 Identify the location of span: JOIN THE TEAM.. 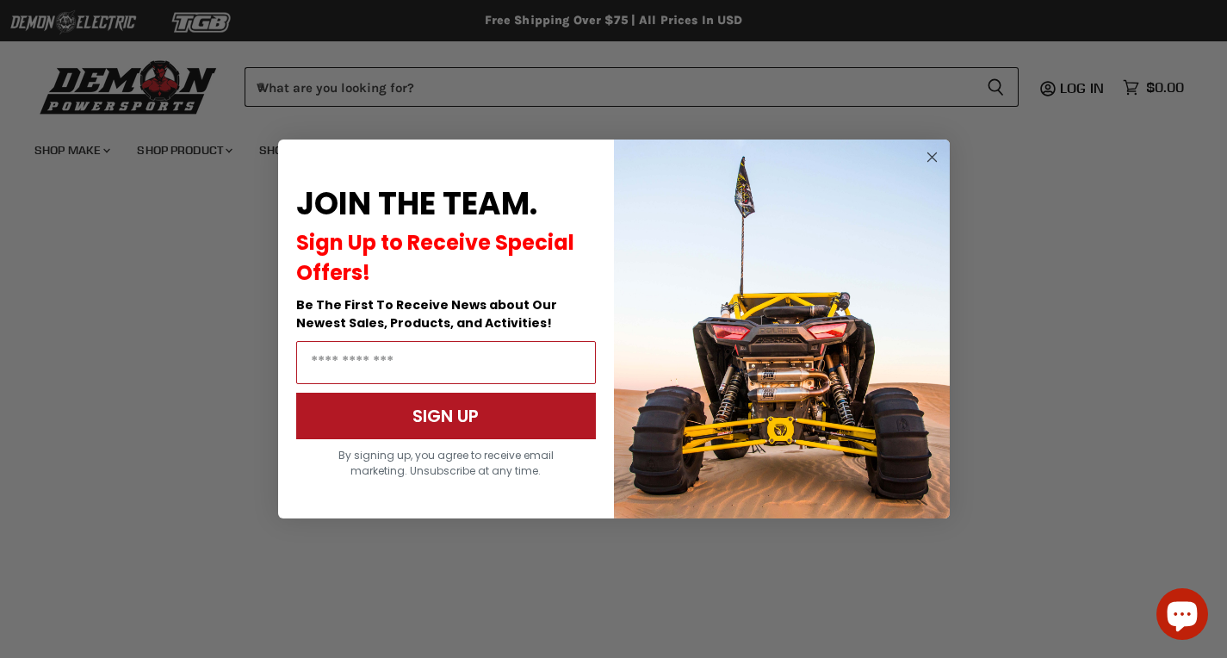
(417, 203).